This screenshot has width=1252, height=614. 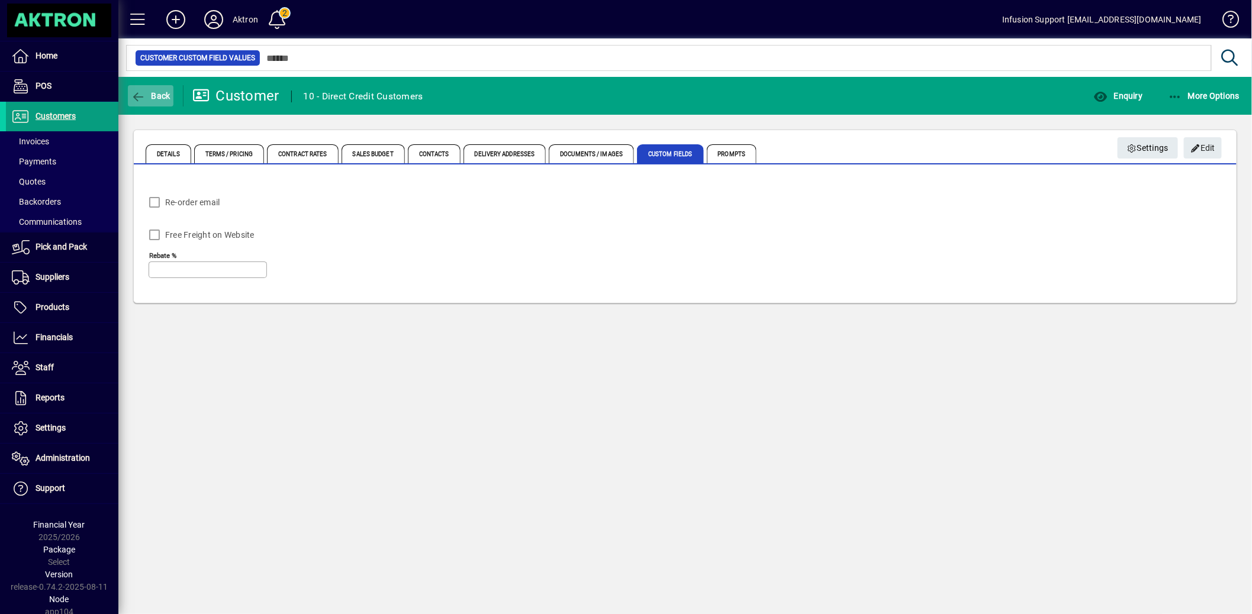 I want to click on span: More Options, so click(x=1204, y=96).